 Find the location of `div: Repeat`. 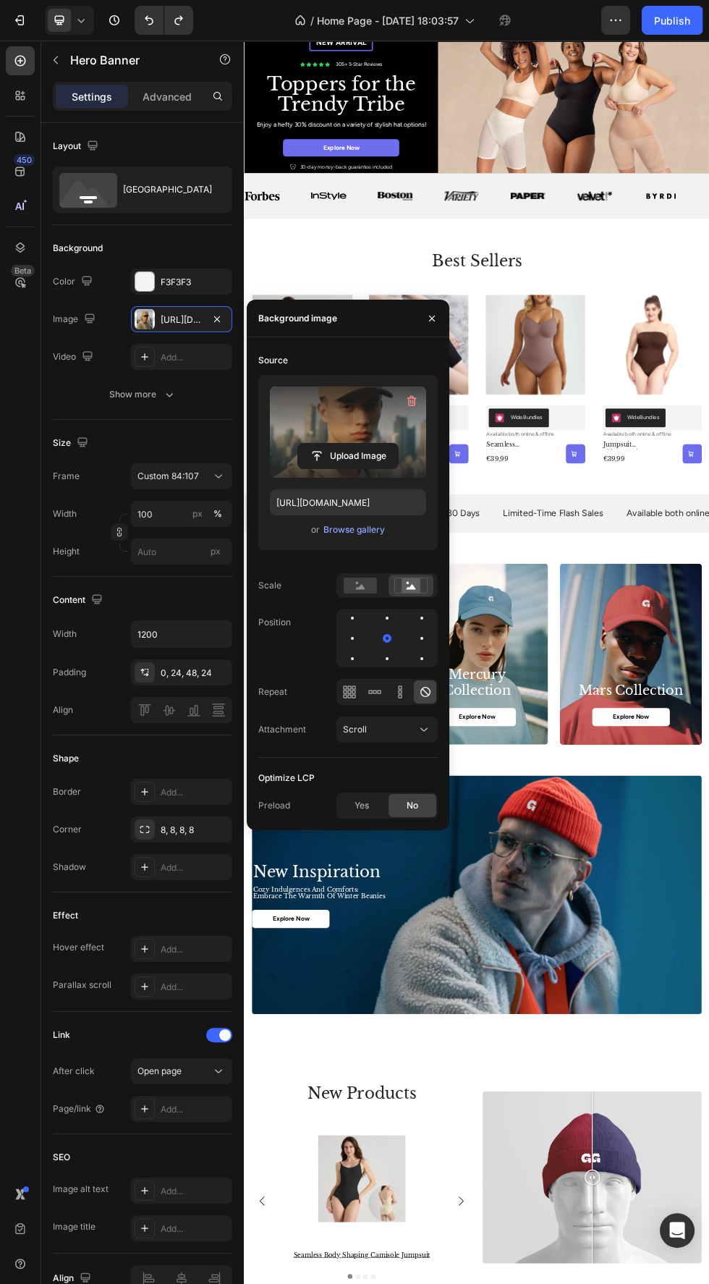

div: Repeat is located at coordinates (273, 692).